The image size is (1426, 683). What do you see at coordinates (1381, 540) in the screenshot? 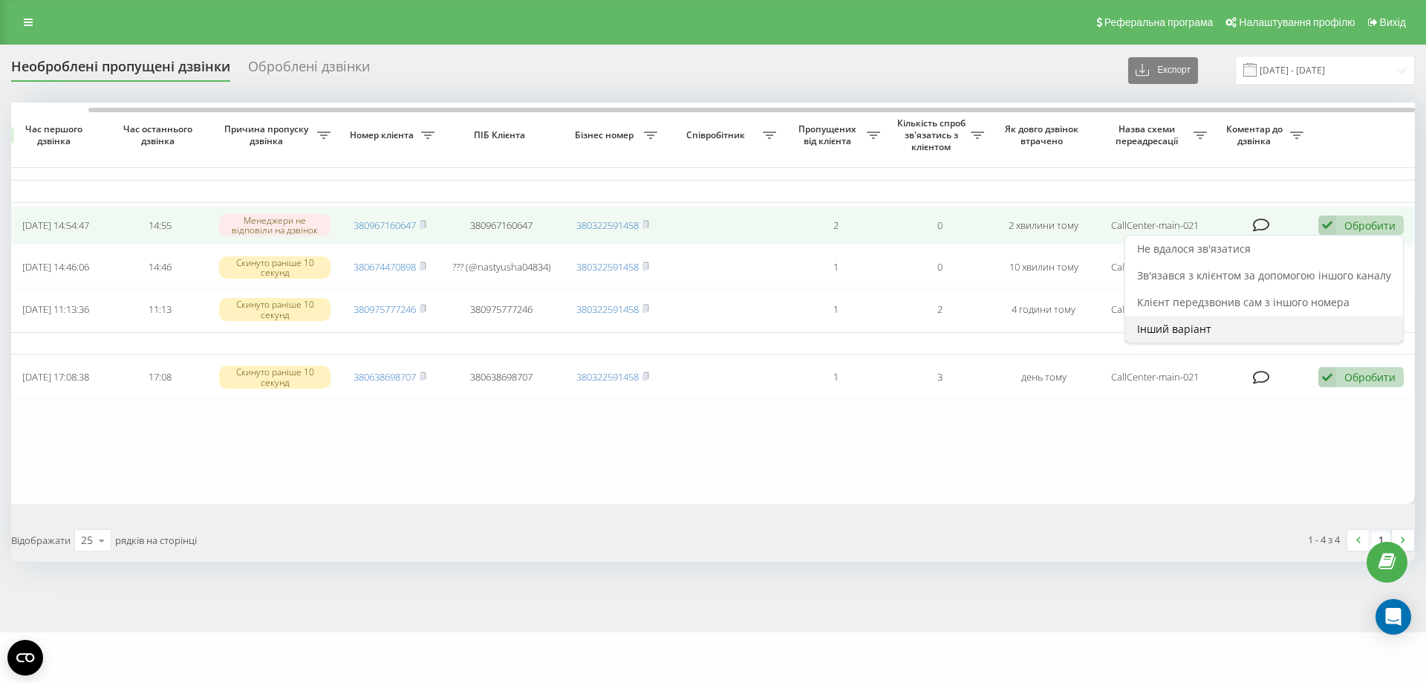
I see `a: 1` at bounding box center [1381, 540].